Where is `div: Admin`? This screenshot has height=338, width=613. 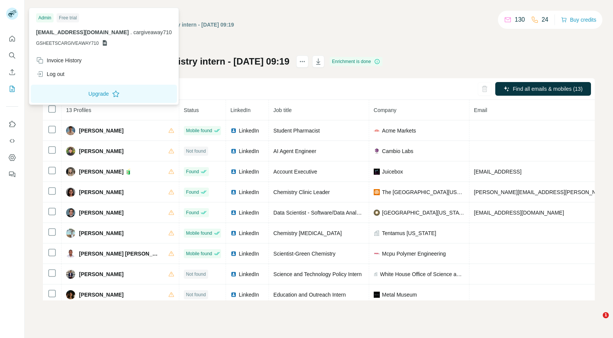
div: Admin is located at coordinates (45, 18).